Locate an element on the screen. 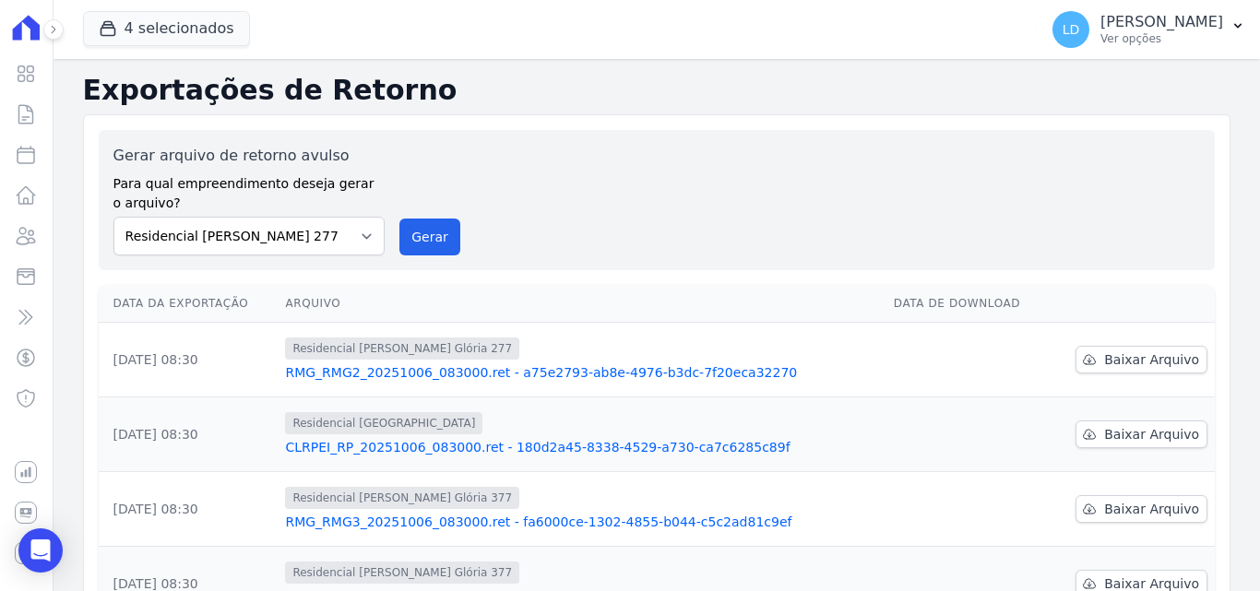 The width and height of the screenshot is (1260, 591). span: LD is located at coordinates (1071, 30).